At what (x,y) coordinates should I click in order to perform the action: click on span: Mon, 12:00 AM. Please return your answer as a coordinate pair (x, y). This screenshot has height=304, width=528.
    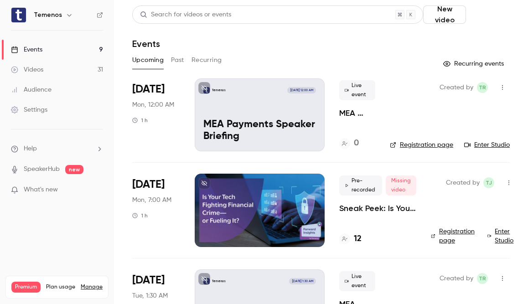
    Looking at the image, I should click on (153, 105).